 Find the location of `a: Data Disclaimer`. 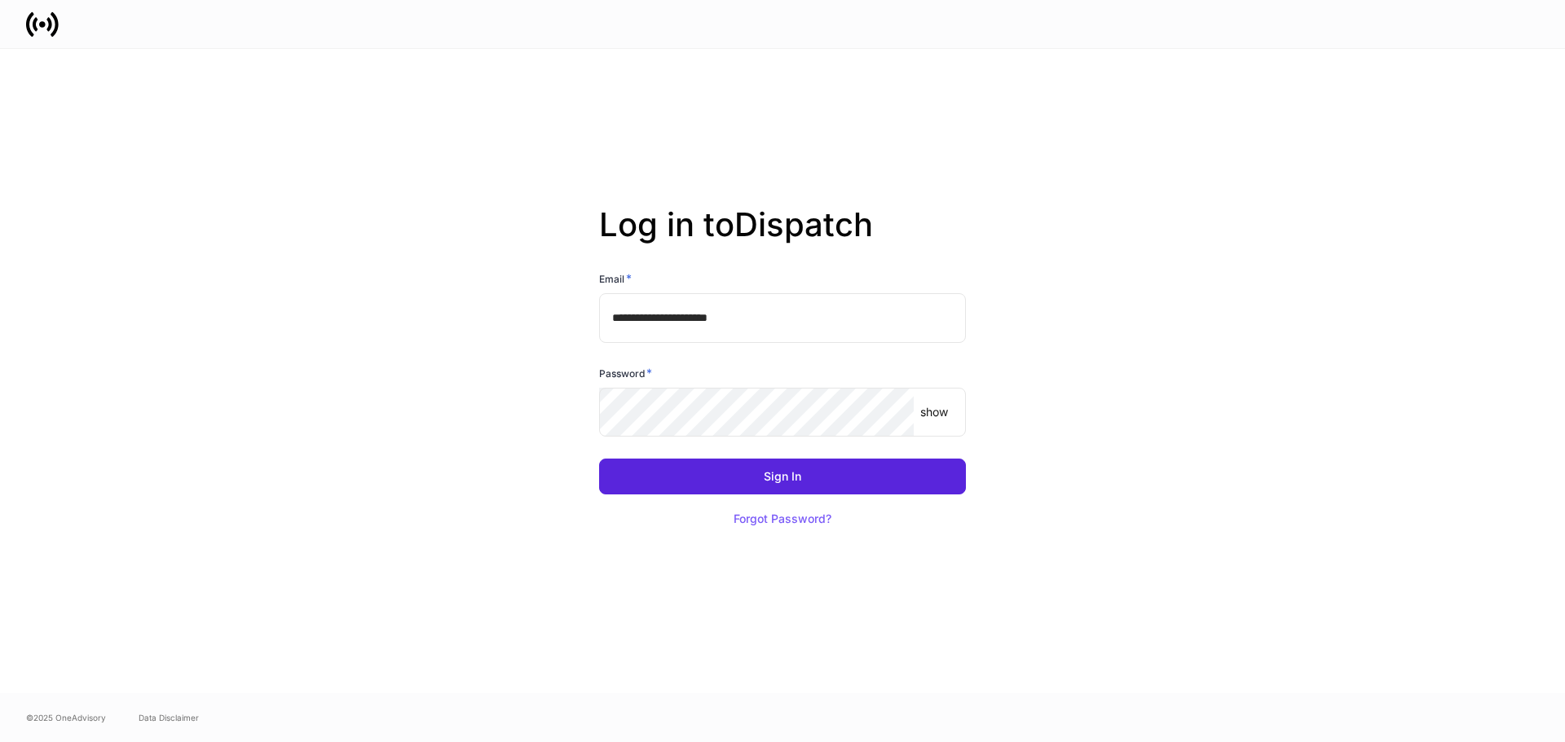

a: Data Disclaimer is located at coordinates (169, 718).